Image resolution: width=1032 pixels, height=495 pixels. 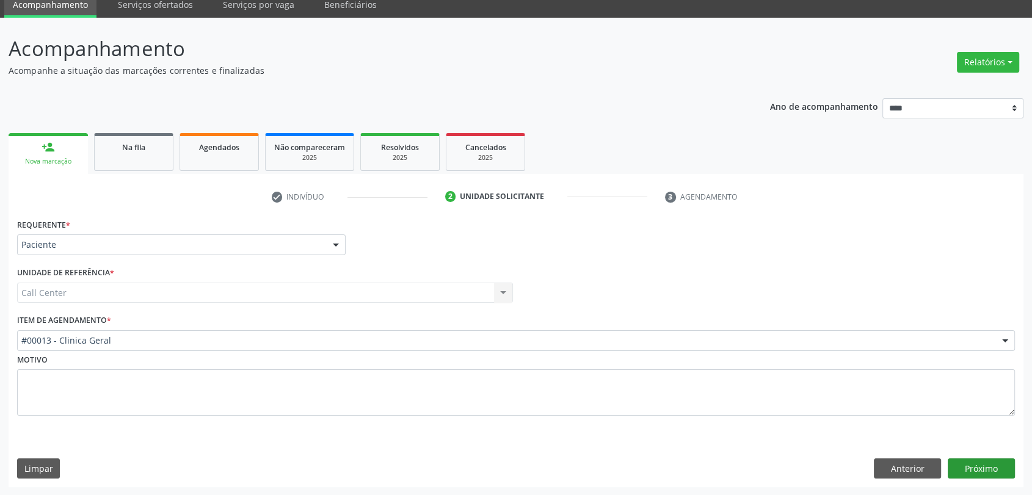 What do you see at coordinates (400, 147) in the screenshot?
I see `span: Resolvidos` at bounding box center [400, 147].